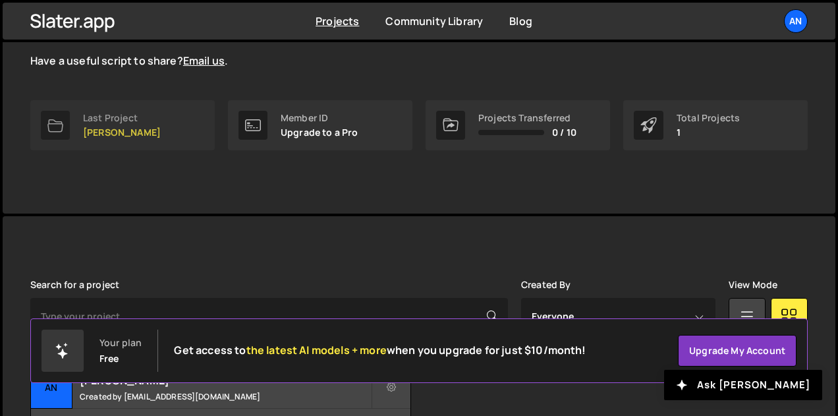  I want to click on a: Upgrade my account, so click(737, 350).